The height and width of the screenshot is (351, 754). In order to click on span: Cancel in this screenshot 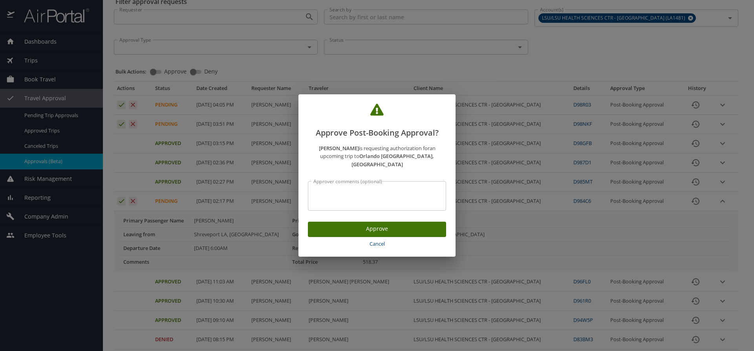, I will do `click(377, 243)`.